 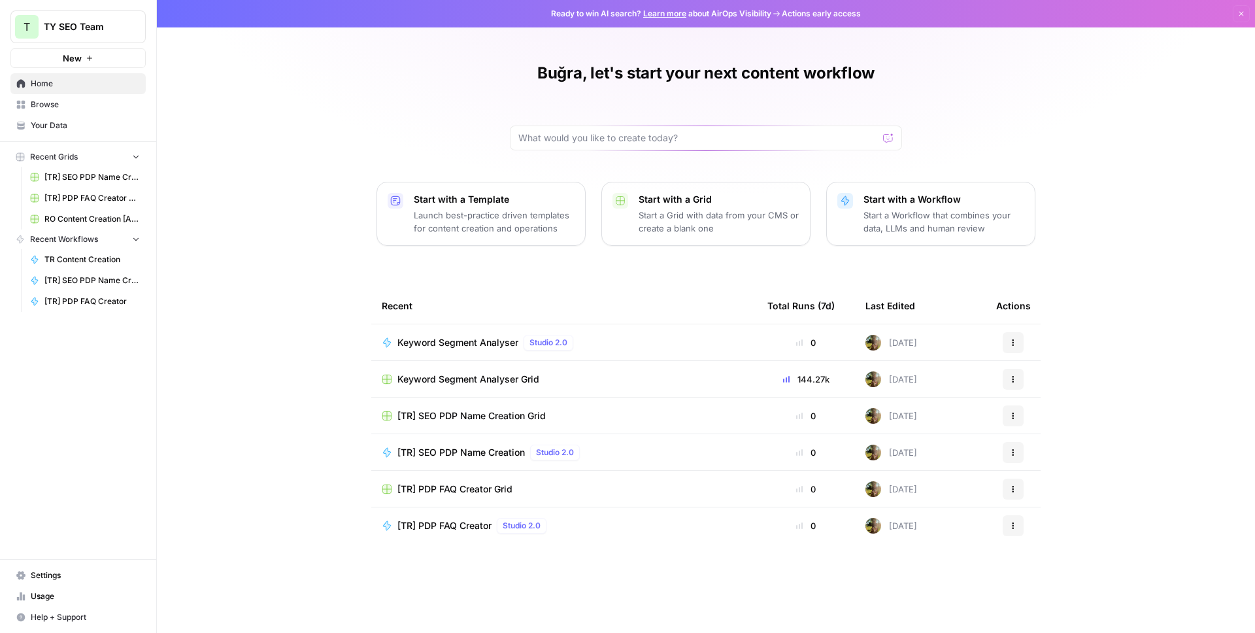 I want to click on div: Recent, so click(x=564, y=305).